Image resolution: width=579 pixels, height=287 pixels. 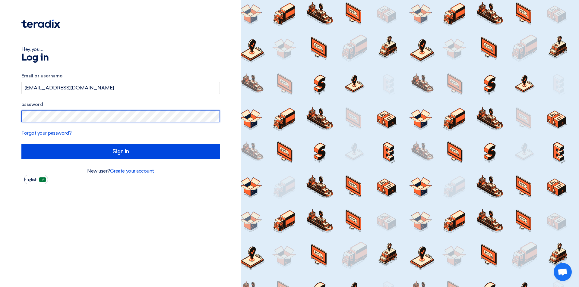 I want to click on input: Sign in, so click(x=121, y=152).